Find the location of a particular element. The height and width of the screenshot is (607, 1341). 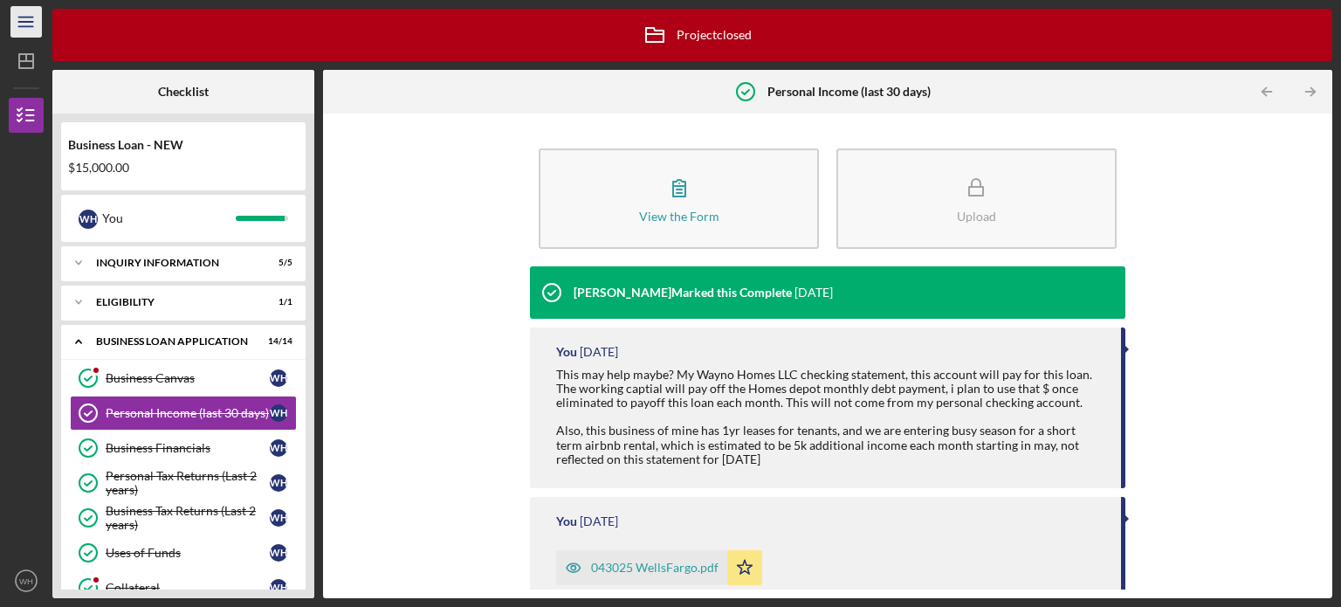

div: 5 / 5 is located at coordinates (277, 263).